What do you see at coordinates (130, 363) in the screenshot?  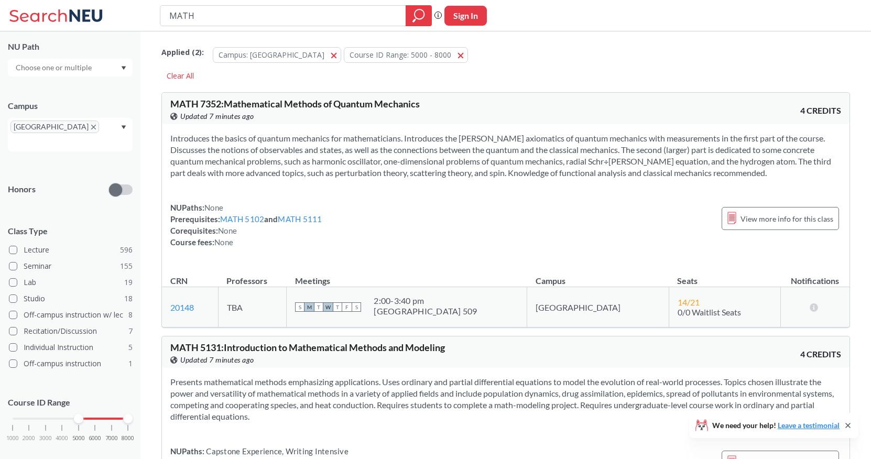 I see `span: 1` at bounding box center [130, 363].